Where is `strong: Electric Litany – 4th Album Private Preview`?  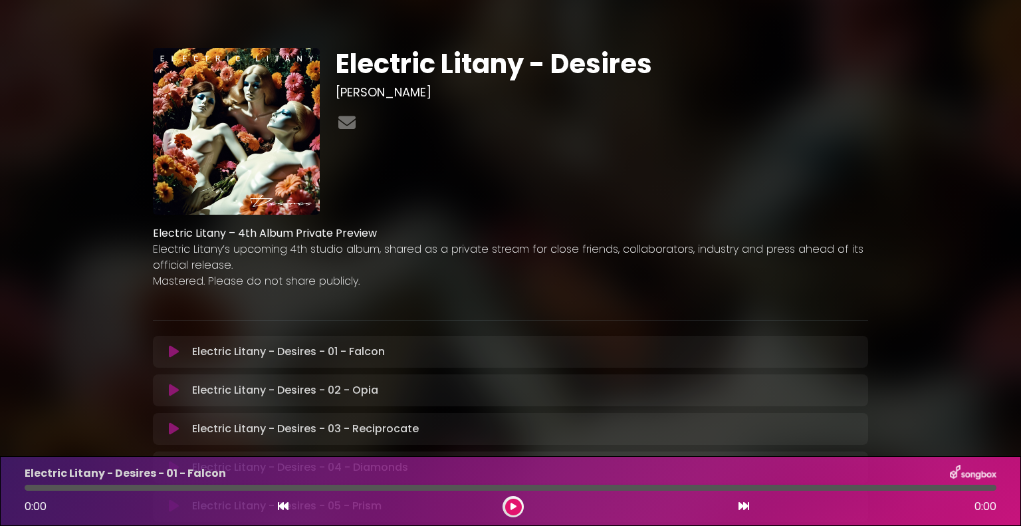 strong: Electric Litany – 4th Album Private Preview is located at coordinates (265, 233).